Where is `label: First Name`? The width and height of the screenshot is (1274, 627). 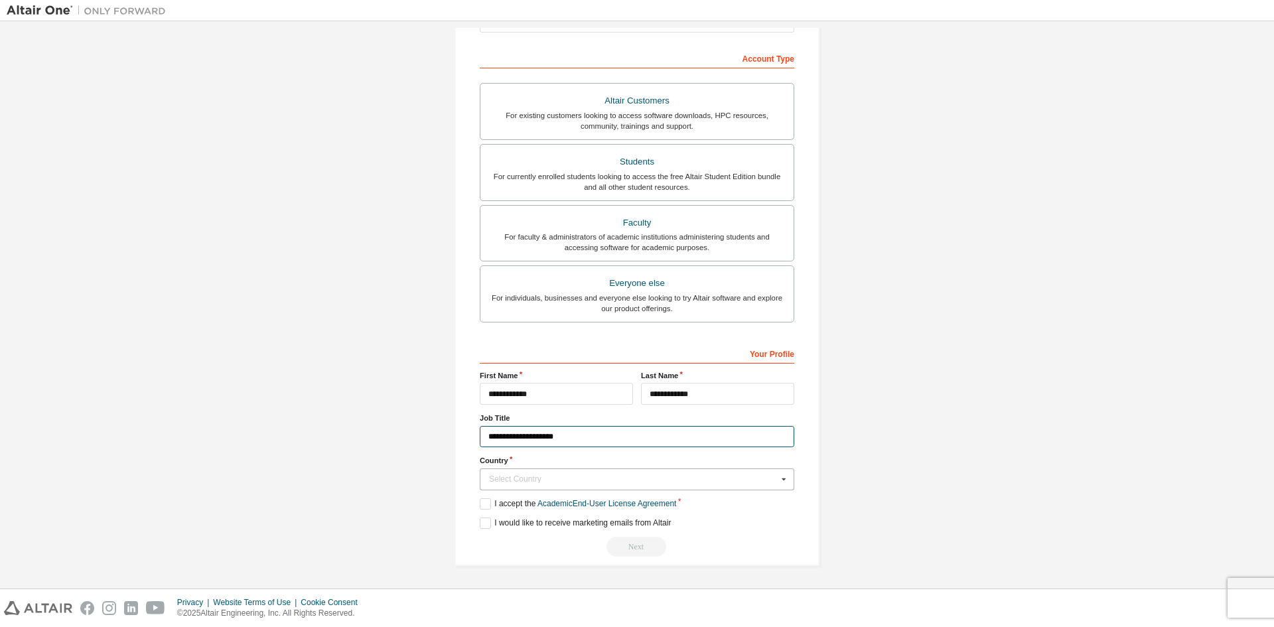
label: First Name is located at coordinates (556, 376).